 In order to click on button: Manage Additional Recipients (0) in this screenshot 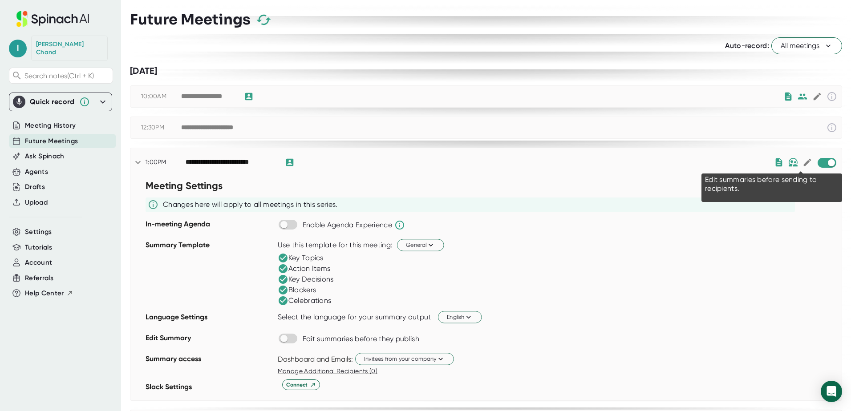, I will do `click(327, 371)`.